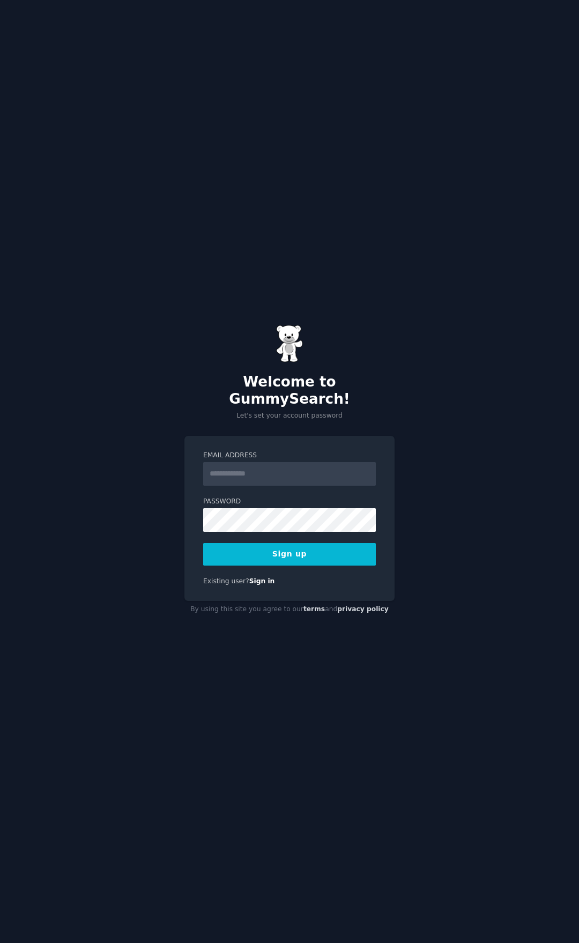  Describe the element at coordinates (289, 609) in the screenshot. I see `div: By using this site you agree to our and` at that location.